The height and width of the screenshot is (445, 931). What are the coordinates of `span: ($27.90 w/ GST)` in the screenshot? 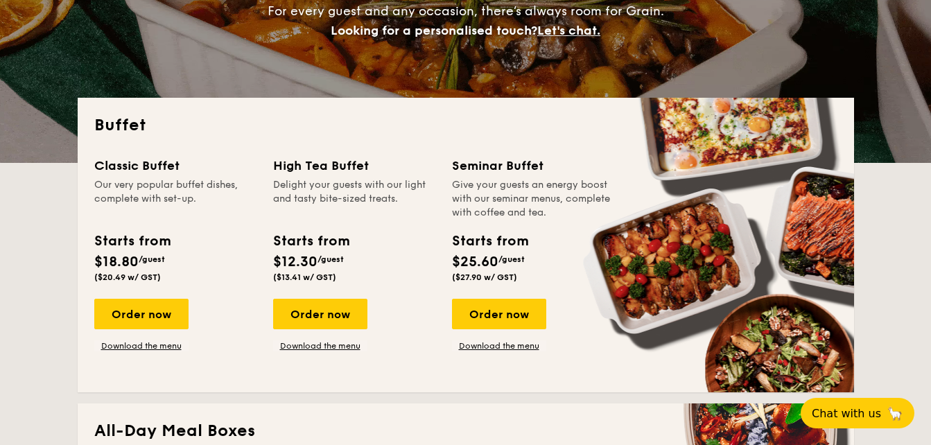 It's located at (484, 277).